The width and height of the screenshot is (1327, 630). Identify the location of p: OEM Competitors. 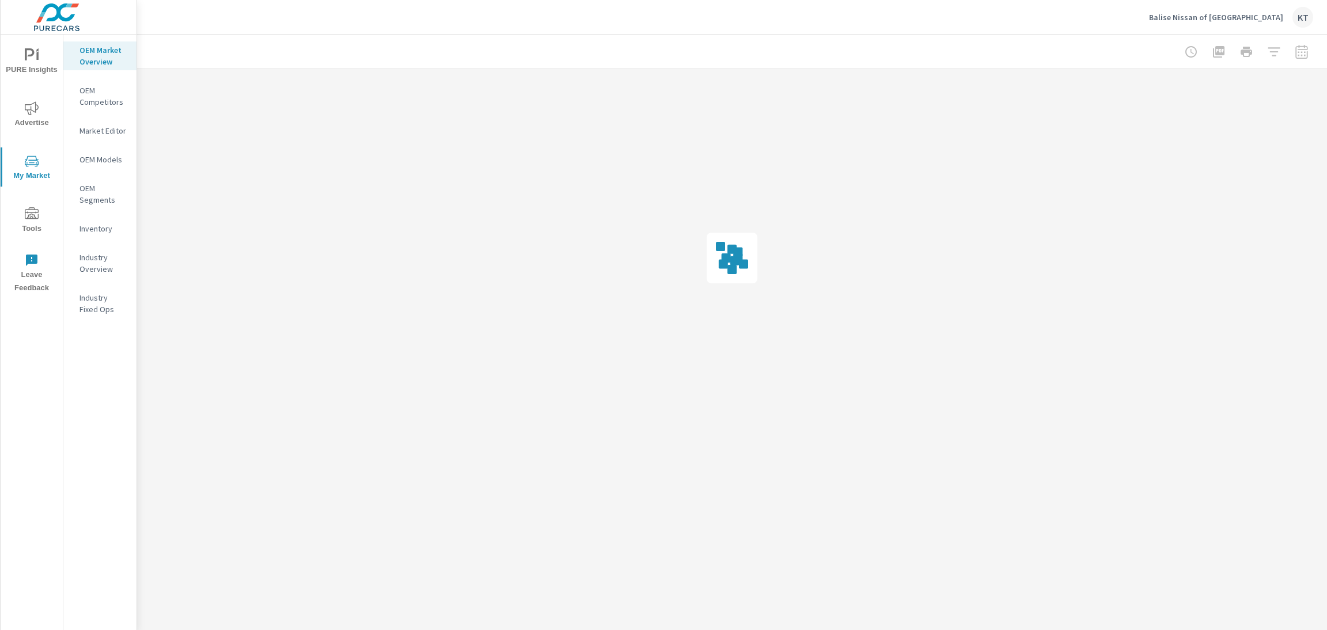
(103, 96).